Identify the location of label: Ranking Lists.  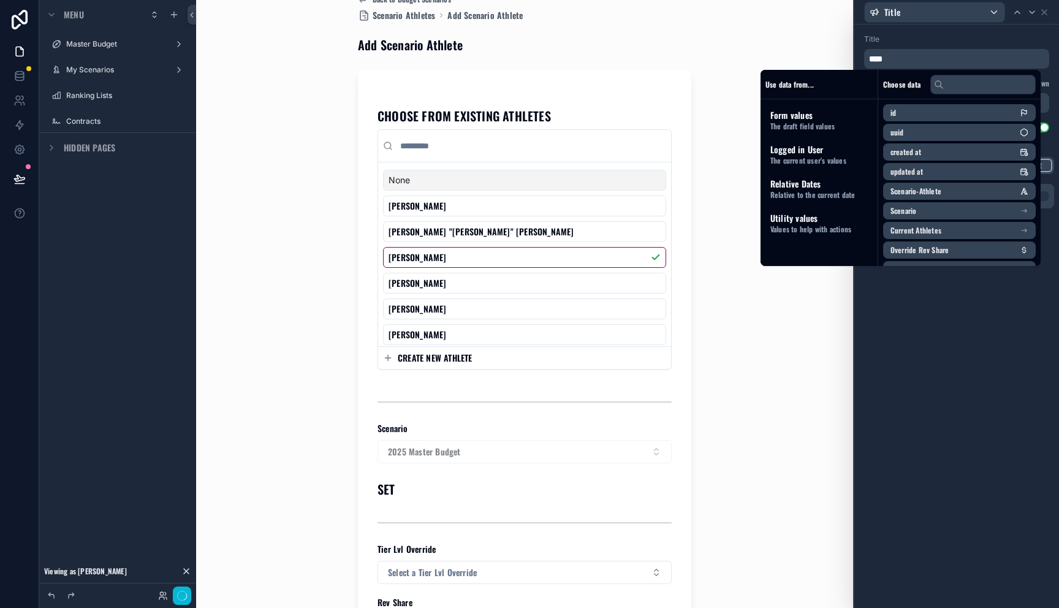
(126, 96).